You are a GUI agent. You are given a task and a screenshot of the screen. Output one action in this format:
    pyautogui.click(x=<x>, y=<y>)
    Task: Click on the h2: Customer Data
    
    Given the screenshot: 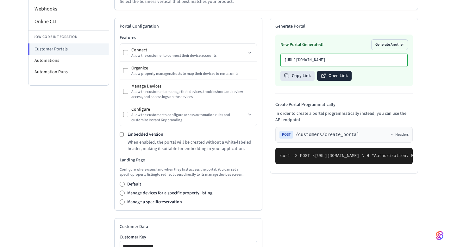 What is the action you would take?
    pyautogui.click(x=189, y=227)
    